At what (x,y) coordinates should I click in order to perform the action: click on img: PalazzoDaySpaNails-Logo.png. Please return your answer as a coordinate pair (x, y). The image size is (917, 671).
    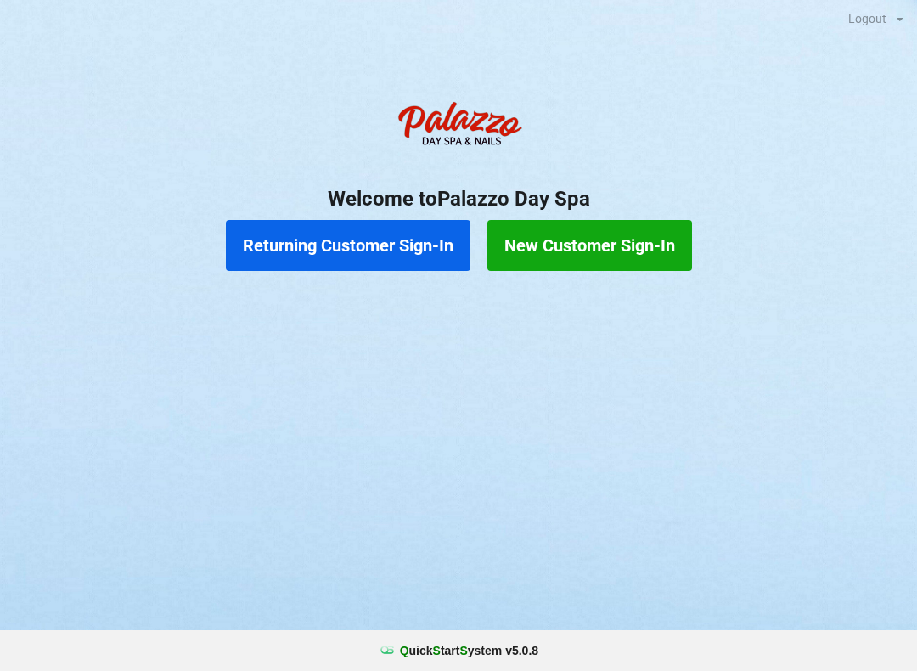
    Looking at the image, I should click on (458, 126).